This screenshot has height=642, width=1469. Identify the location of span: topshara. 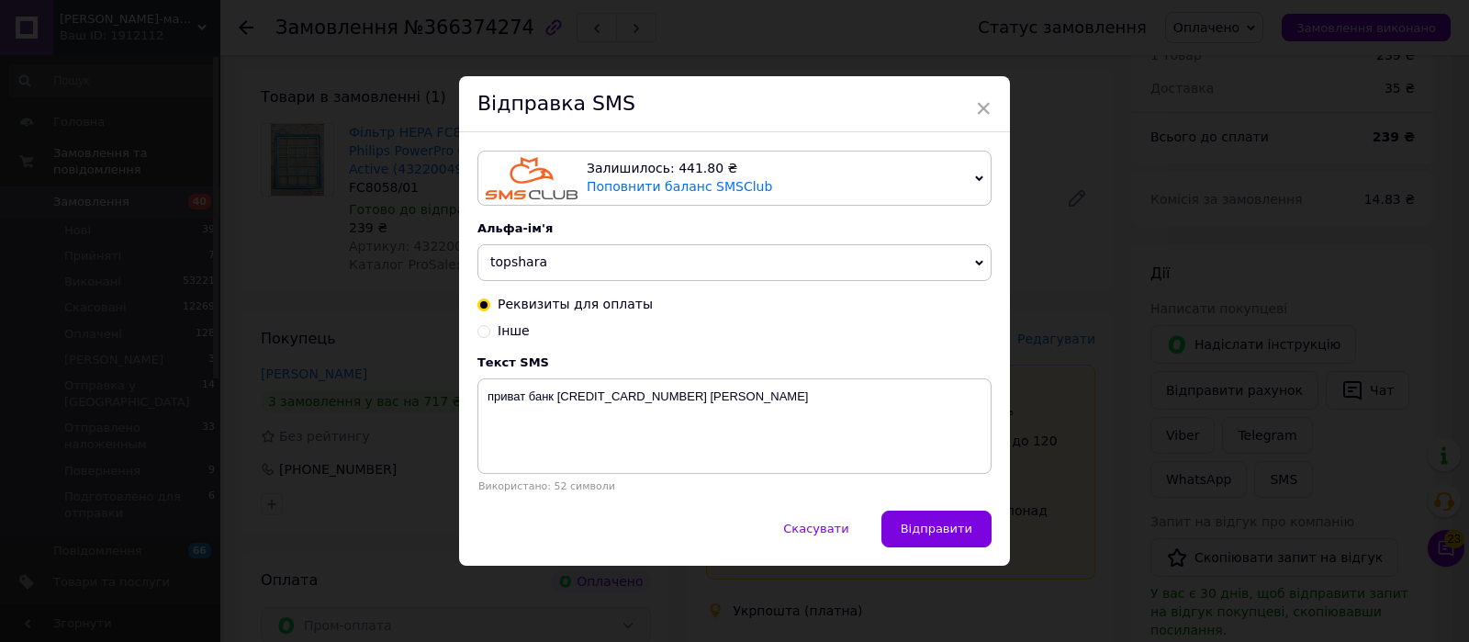
(519, 262).